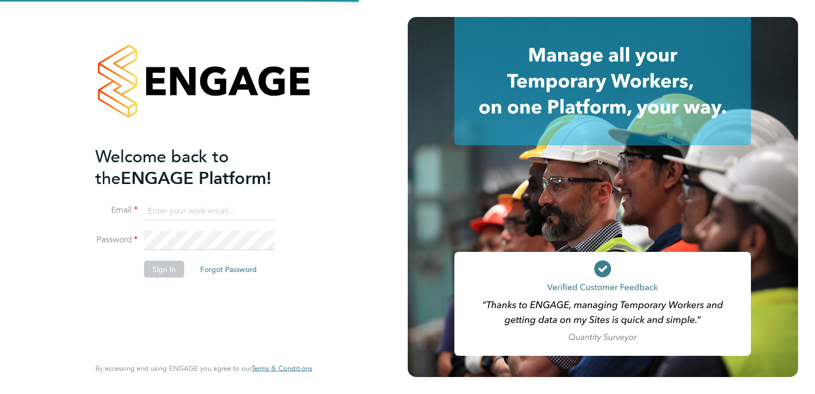 Image resolution: width=815 pixels, height=394 pixels. I want to click on span: By accessing and using ENGAGE you agree to our, so click(204, 368).